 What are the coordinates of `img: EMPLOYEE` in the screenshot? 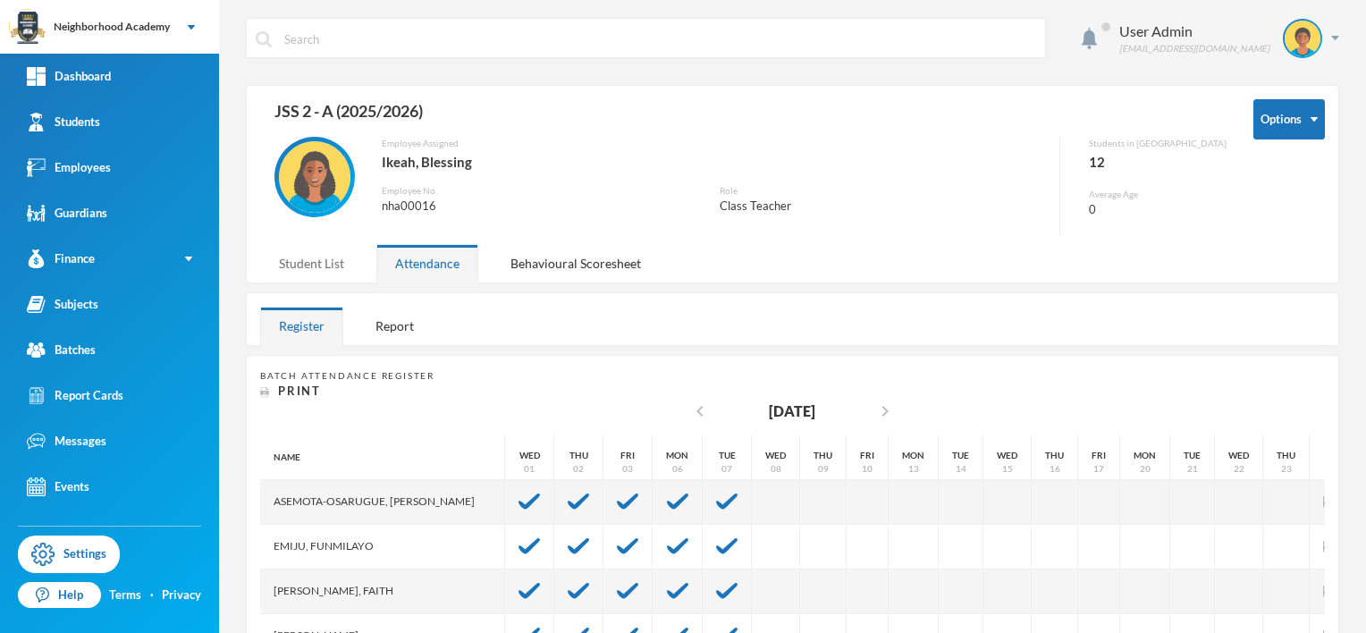 It's located at (315, 177).